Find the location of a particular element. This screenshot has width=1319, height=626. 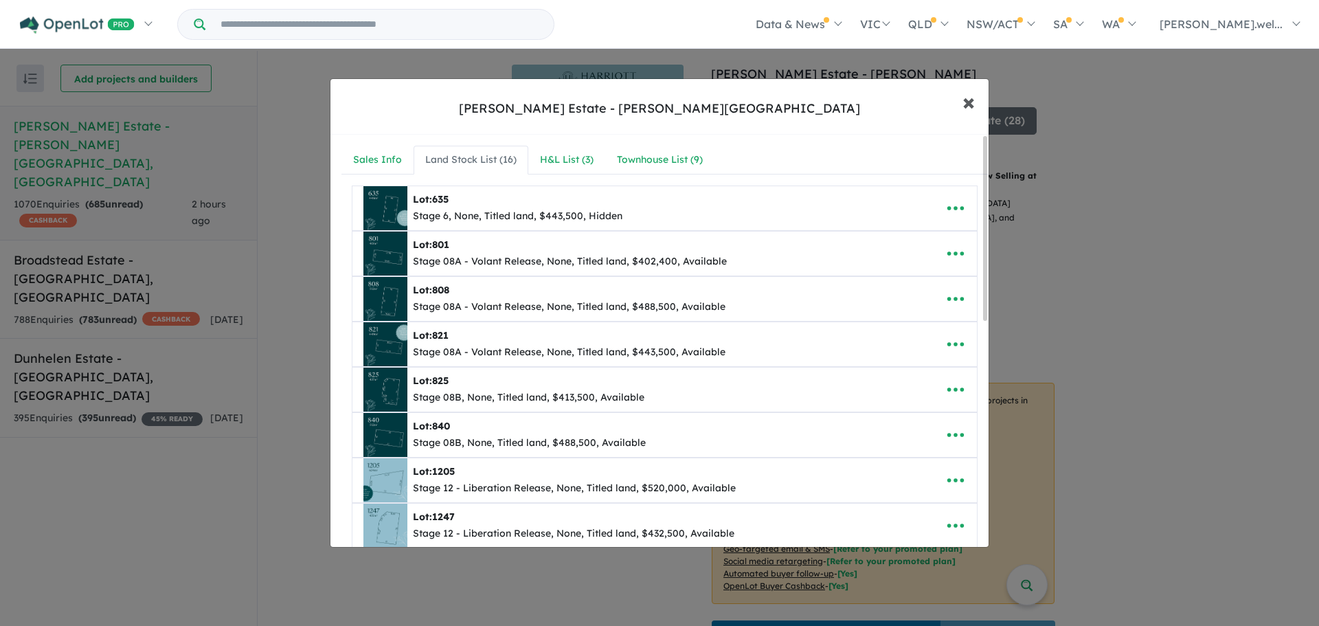

span: 808 is located at coordinates (440, 290).